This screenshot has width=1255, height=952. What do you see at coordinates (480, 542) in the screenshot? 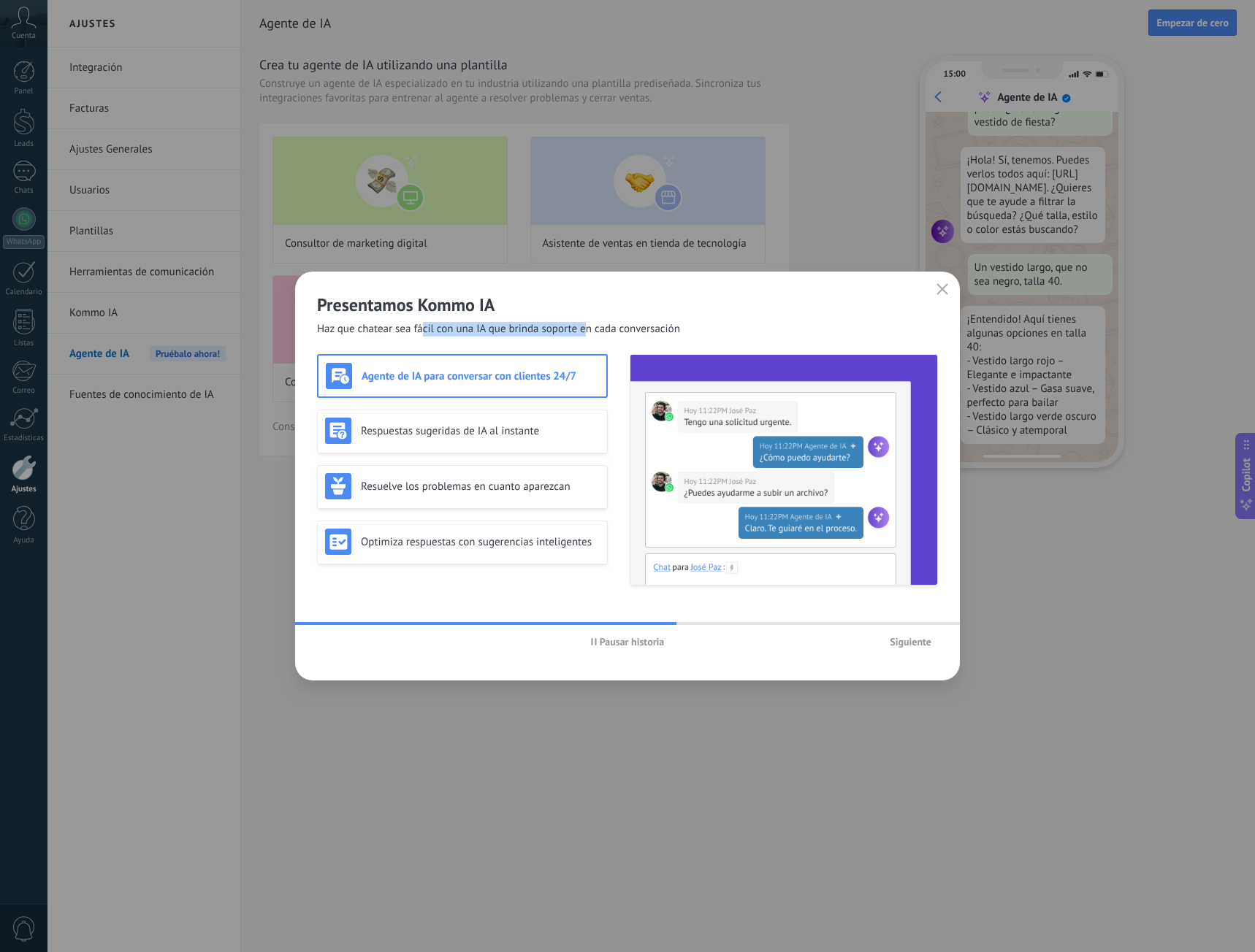
I see `h3: Optimiza respuestas con sugerencias inteligentes` at bounding box center [480, 542].